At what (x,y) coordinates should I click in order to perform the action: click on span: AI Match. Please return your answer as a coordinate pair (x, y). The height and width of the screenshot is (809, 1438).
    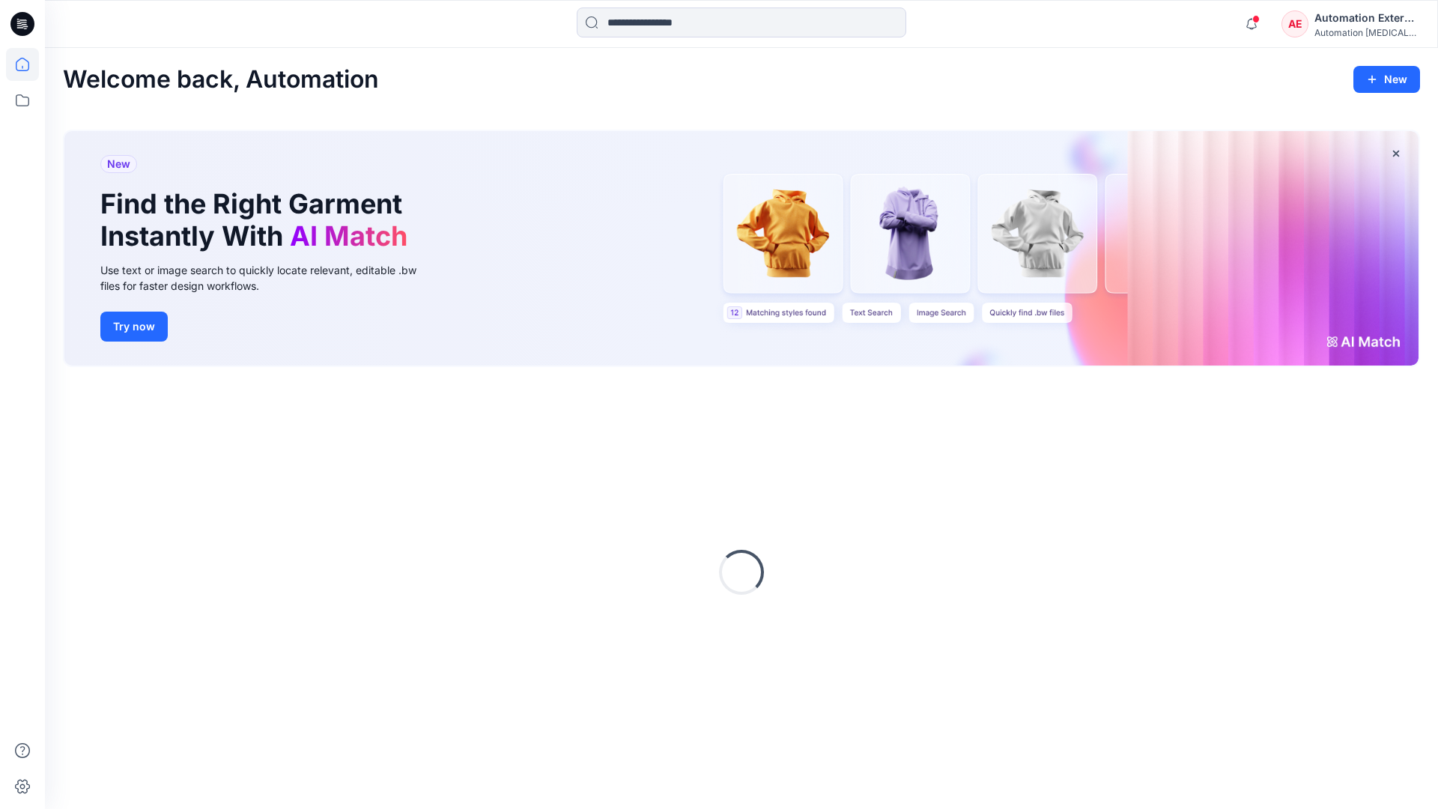
    Looking at the image, I should click on (348, 236).